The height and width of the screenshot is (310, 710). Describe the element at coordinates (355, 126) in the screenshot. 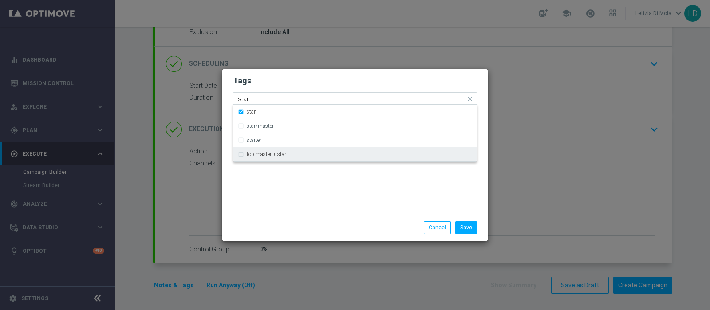

I see `div: star/master` at that location.